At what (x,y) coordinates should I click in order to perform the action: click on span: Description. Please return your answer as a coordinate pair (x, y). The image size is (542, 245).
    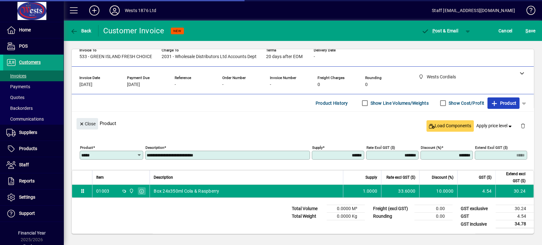
    Looking at the image, I should click on (163, 177).